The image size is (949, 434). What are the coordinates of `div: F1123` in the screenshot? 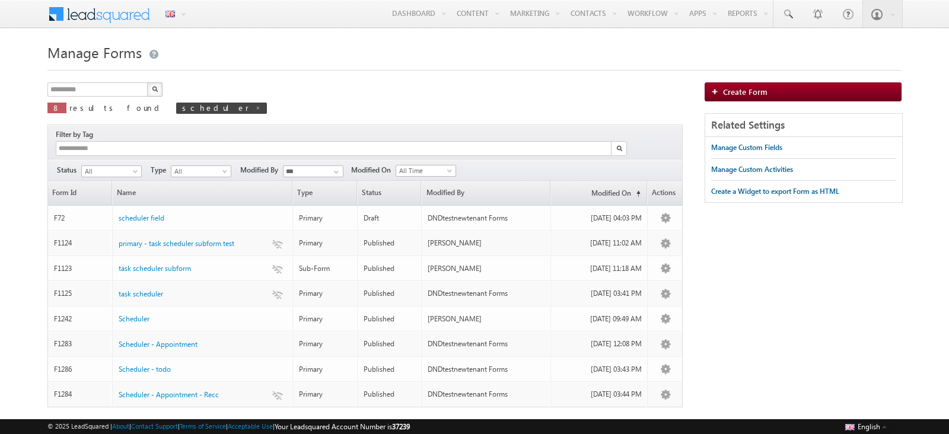 It's located at (80, 269).